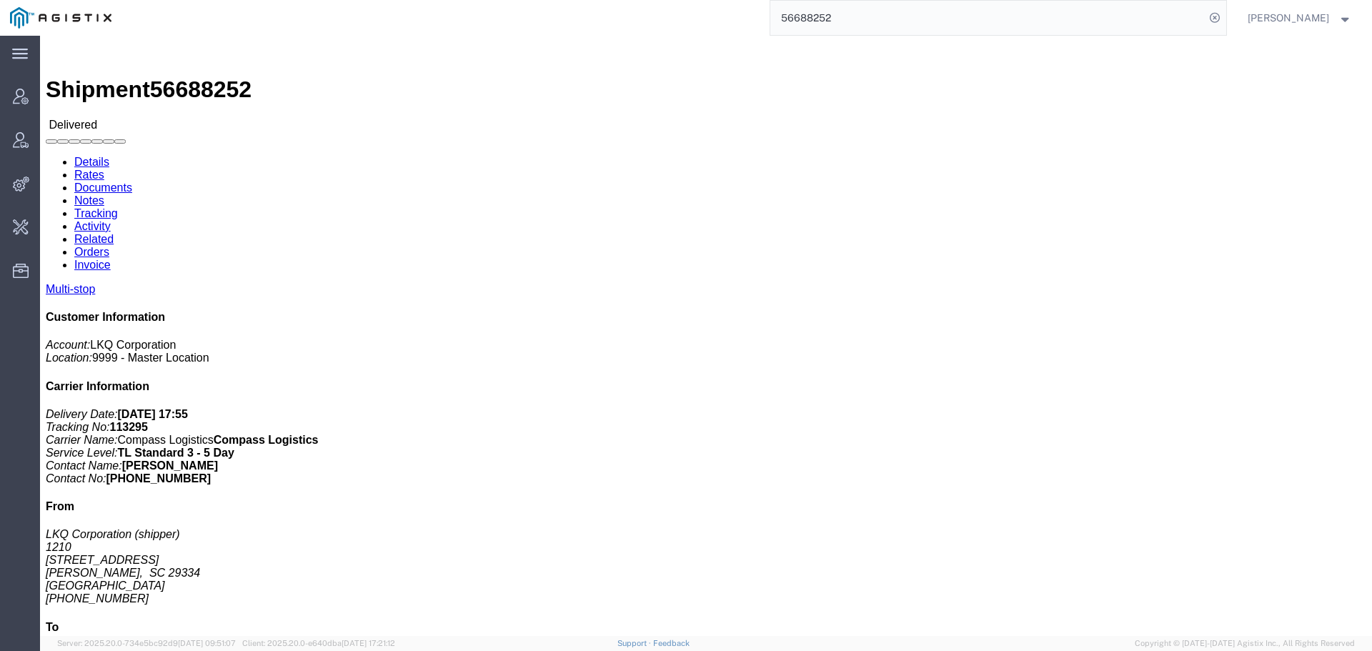 This screenshot has height=651, width=1372. What do you see at coordinates (319, 643) in the screenshot?
I see `span: Client: 2025.20.0-e640dba` at bounding box center [319, 643].